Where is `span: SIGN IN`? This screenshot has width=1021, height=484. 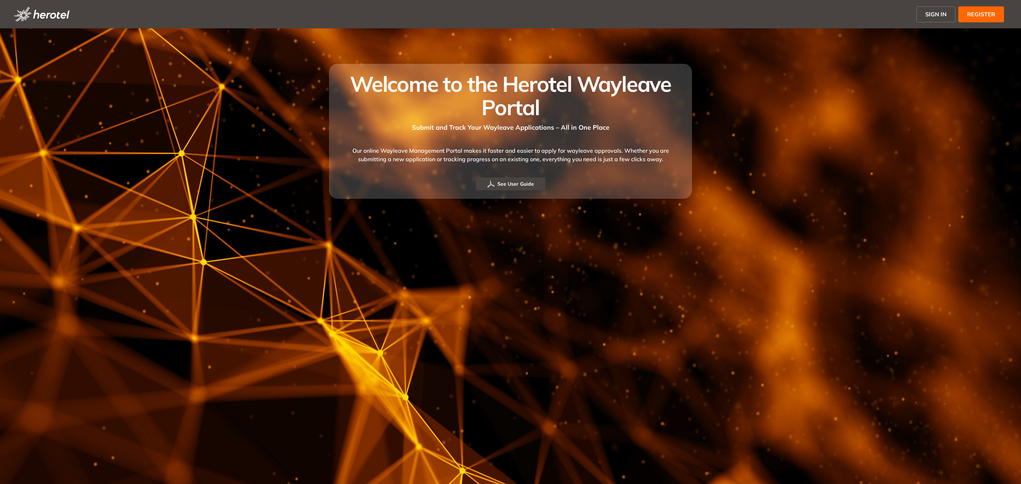 span: SIGN IN is located at coordinates (936, 14).